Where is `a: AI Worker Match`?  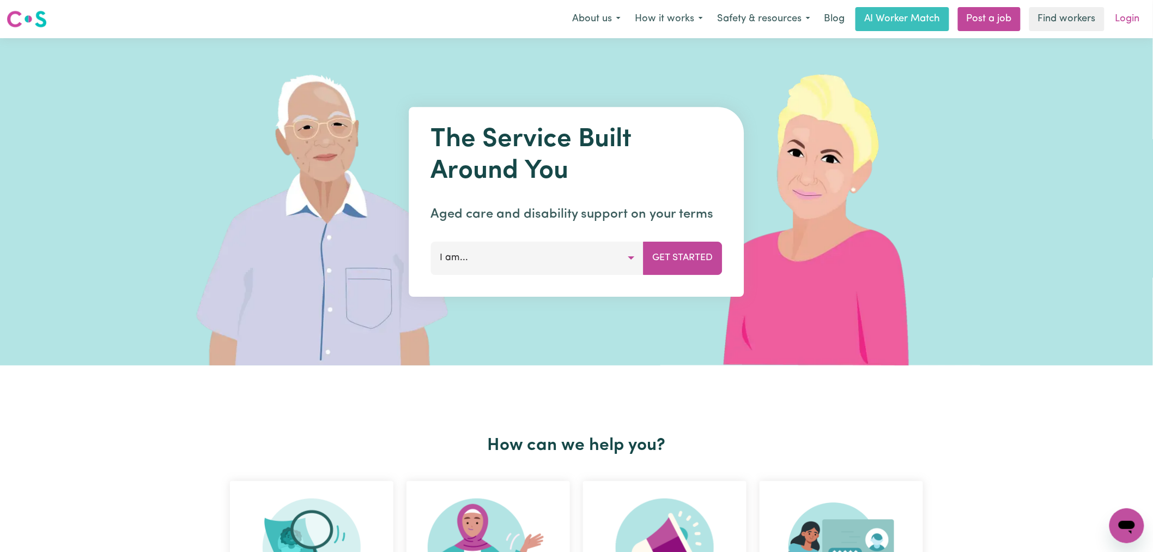 a: AI Worker Match is located at coordinates (903, 19).